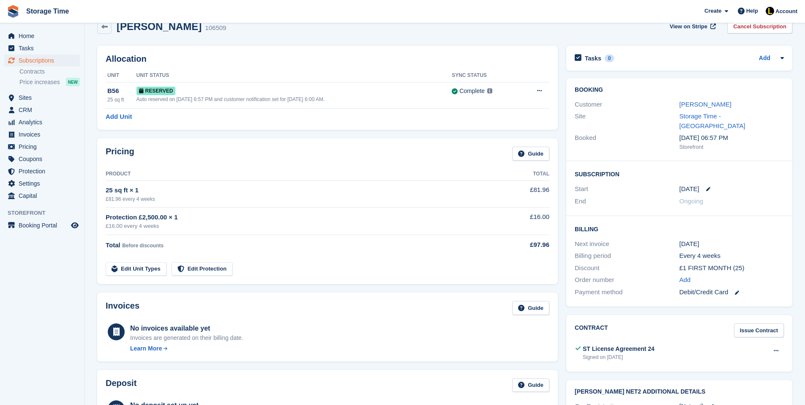  I want to click on span: Total, so click(113, 245).